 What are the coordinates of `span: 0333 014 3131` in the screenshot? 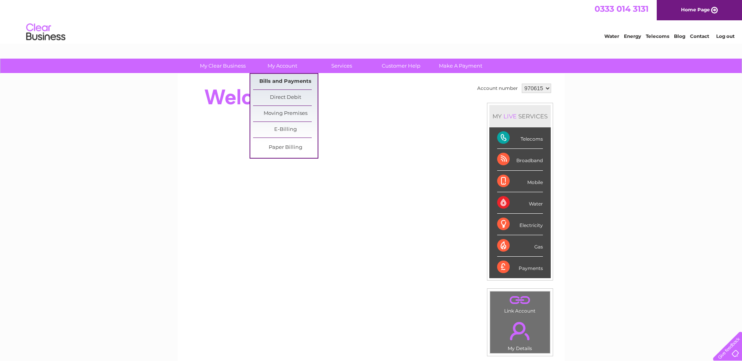 It's located at (621, 9).